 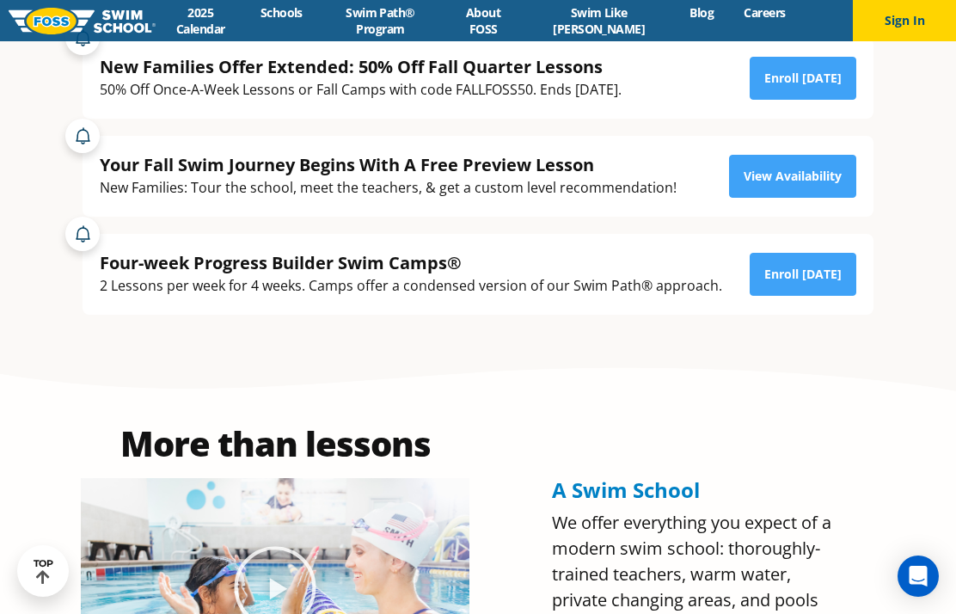 What do you see at coordinates (380, 21) in the screenshot?
I see `a: Swim Path® Program` at bounding box center [380, 21].